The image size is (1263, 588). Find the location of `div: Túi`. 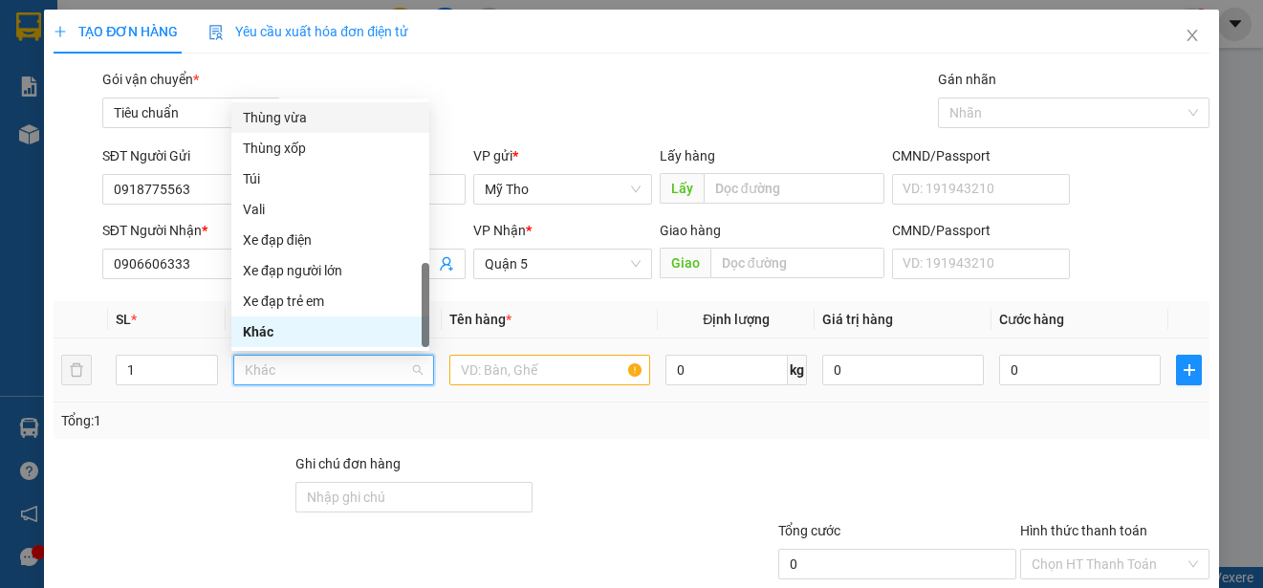

div: Túi is located at coordinates (330, 179).